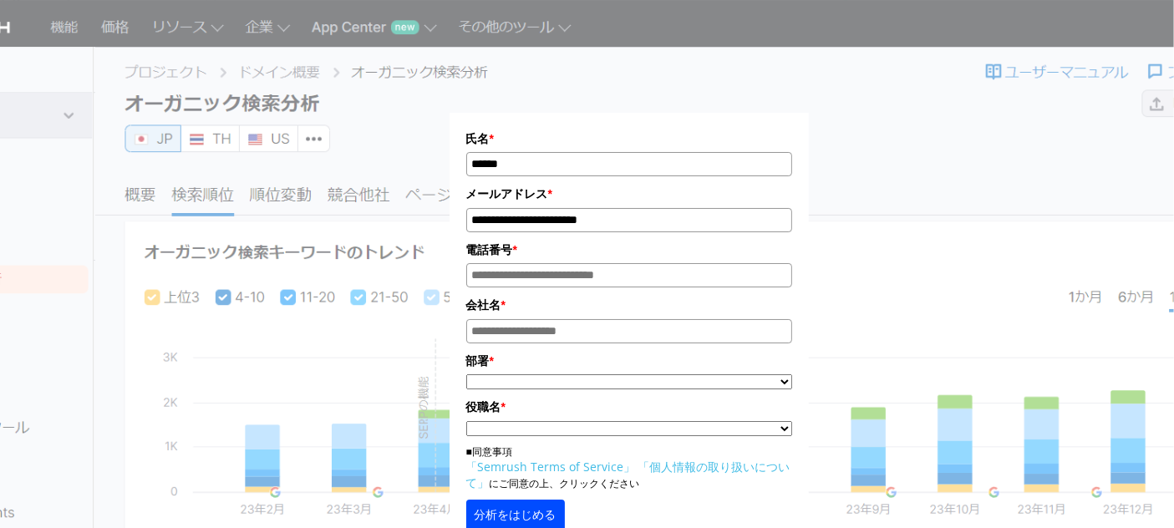 The width and height of the screenshot is (1174, 528). Describe the element at coordinates (629, 139) in the screenshot. I see `label: 氏名` at that location.